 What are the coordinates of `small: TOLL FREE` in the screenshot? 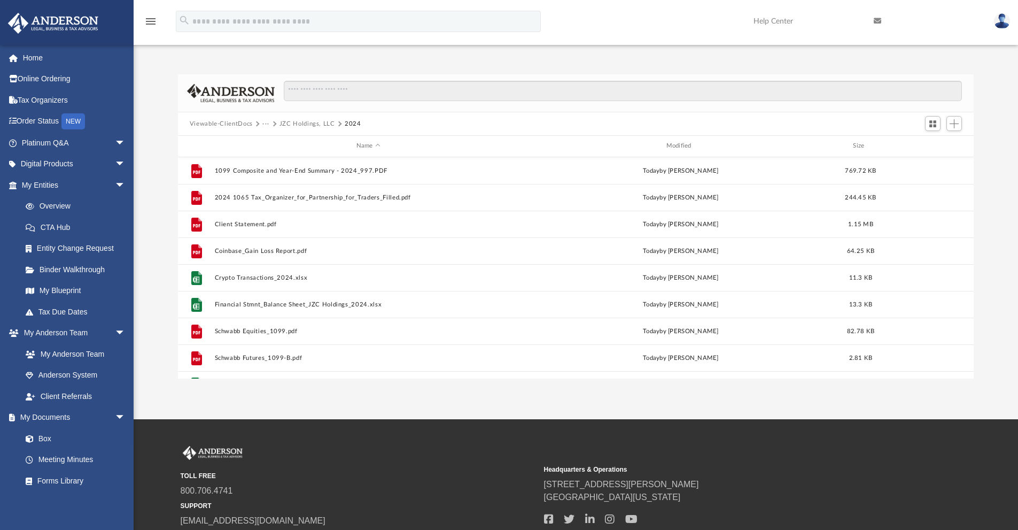 It's located at (359, 476).